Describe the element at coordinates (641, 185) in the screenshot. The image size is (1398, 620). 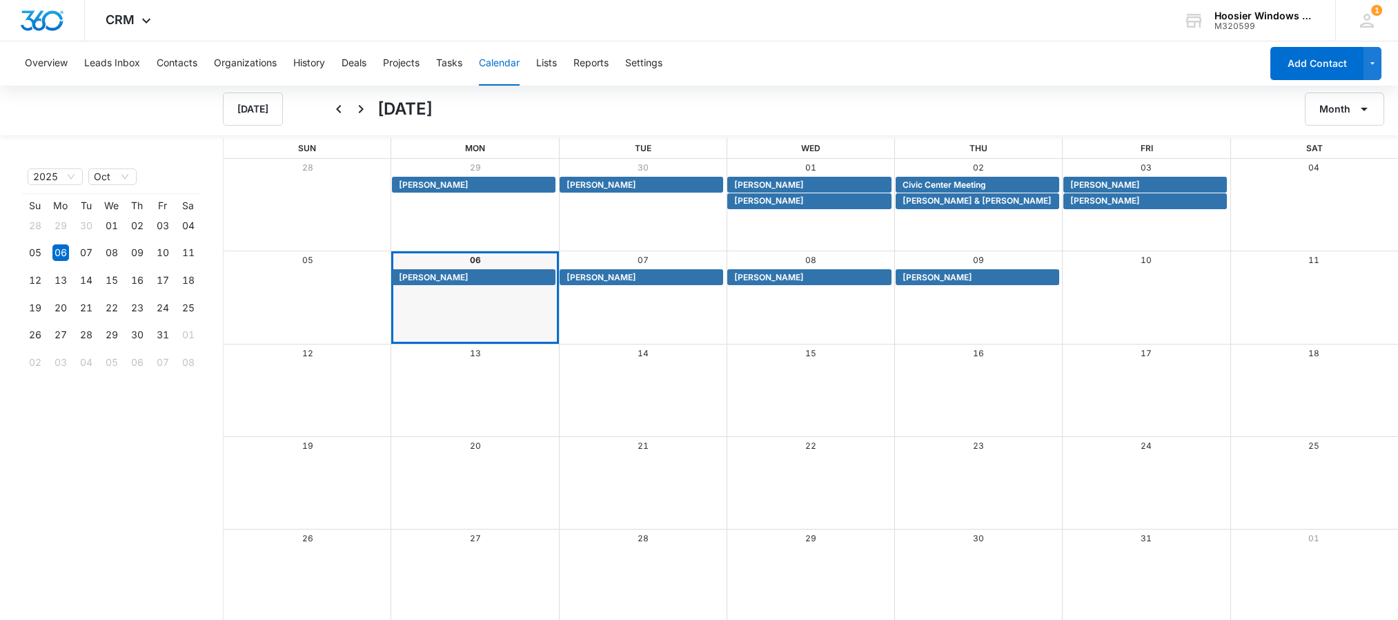
I see `div: Deloris Goodman` at that location.